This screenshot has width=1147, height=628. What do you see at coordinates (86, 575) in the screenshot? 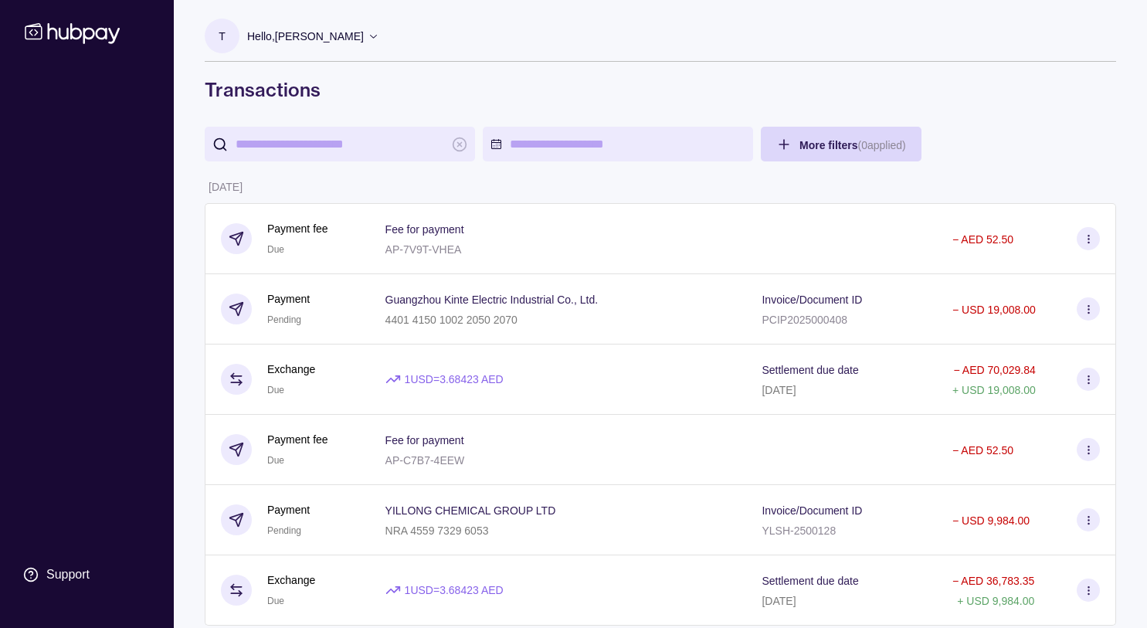
I see `a: Support` at bounding box center [86, 575].